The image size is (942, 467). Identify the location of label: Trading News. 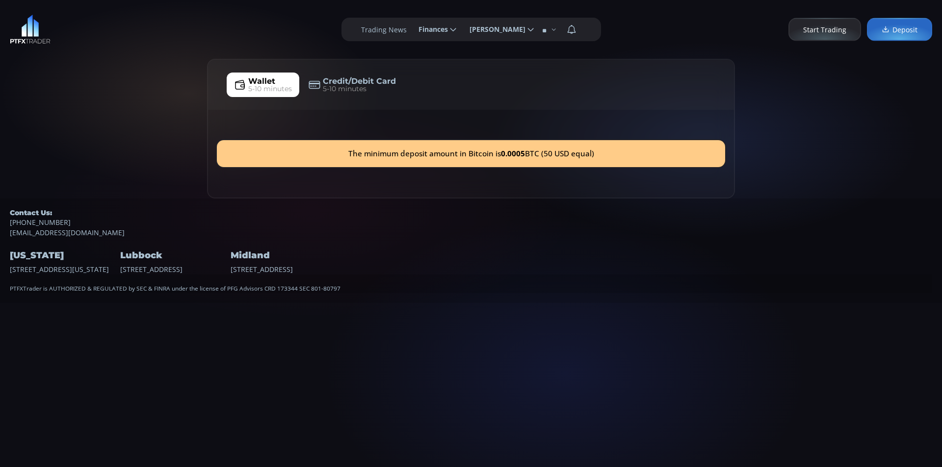
(383, 29).